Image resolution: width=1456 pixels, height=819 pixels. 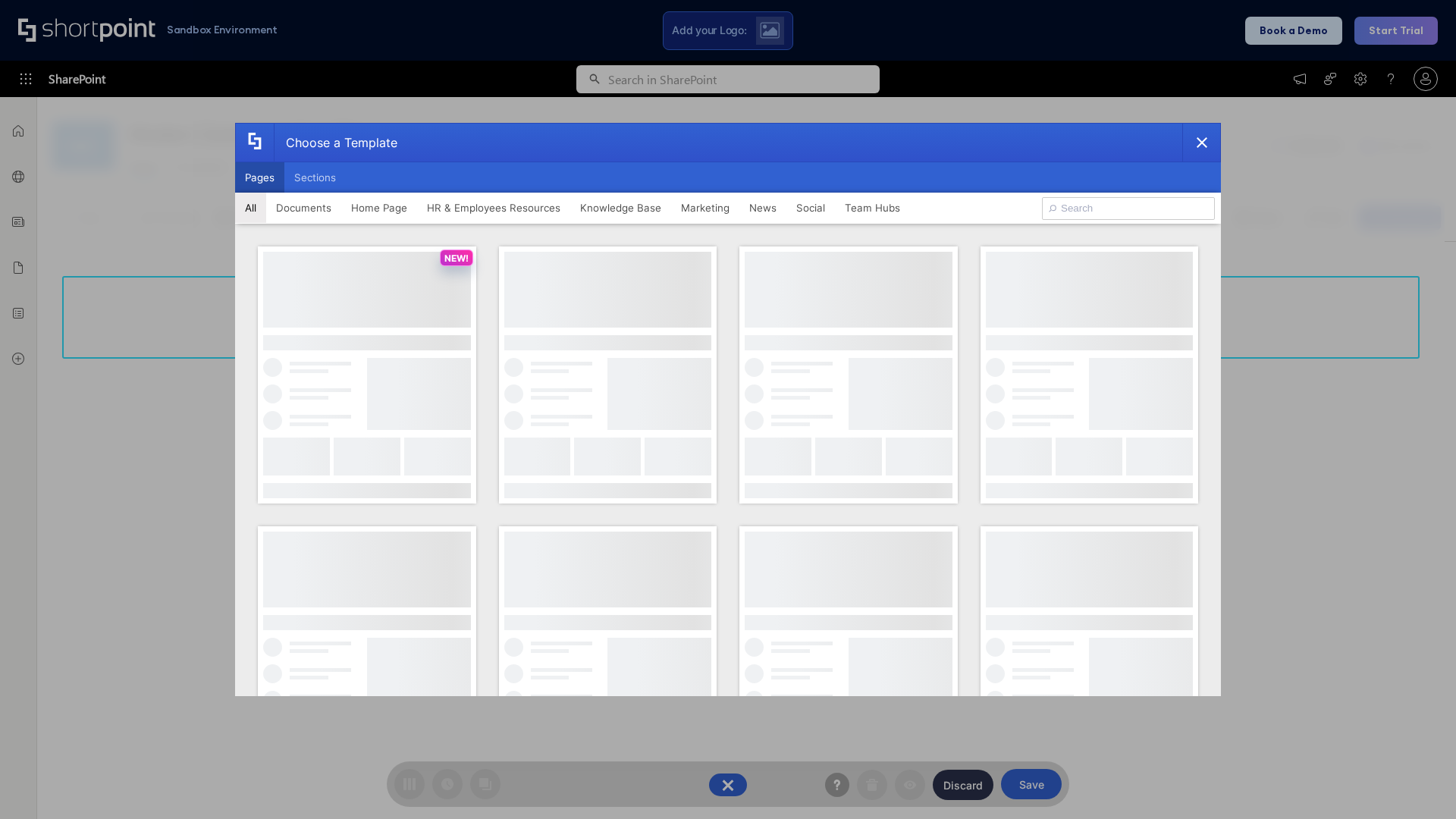 What do you see at coordinates (872, 208) in the screenshot?
I see `button: Team Hubs` at bounding box center [872, 208].